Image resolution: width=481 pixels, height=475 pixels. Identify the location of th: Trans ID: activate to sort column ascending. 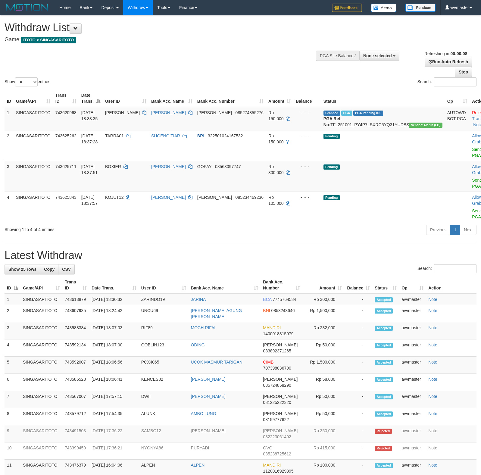
(76, 285).